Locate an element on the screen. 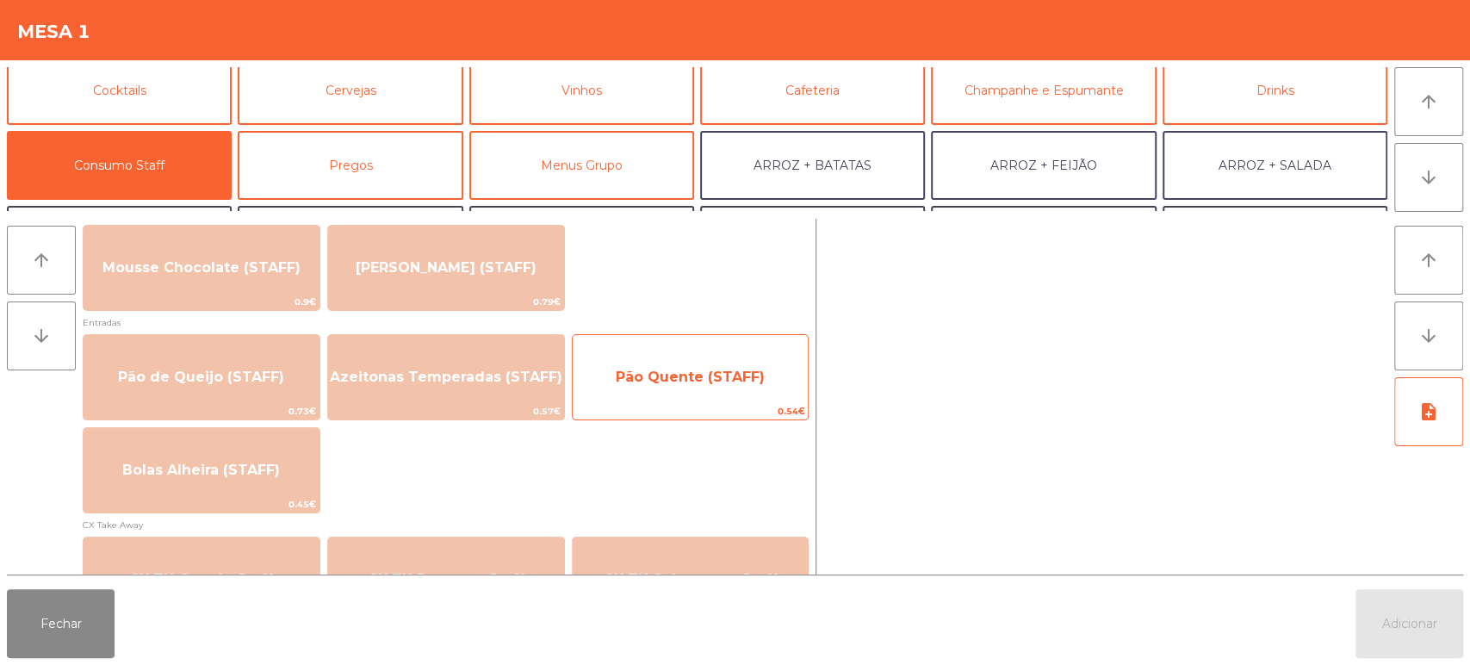 This screenshot has height=665, width=1470. span: Bolas Alheira (STAFF) is located at coordinates (201, 469).